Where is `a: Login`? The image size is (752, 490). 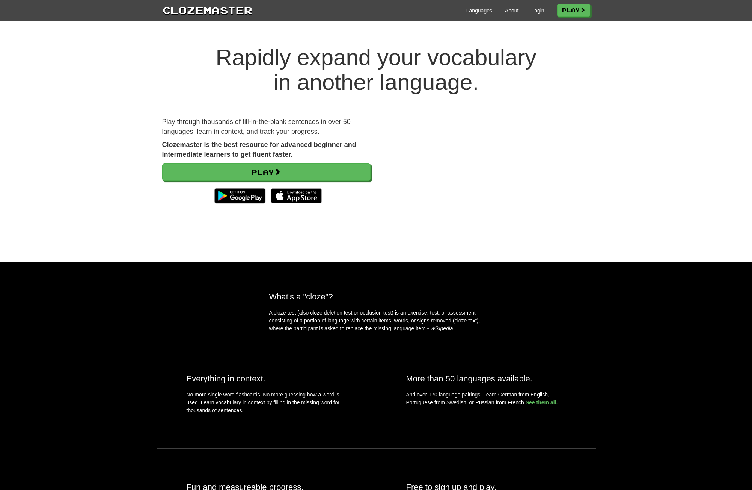 a: Login is located at coordinates (538, 11).